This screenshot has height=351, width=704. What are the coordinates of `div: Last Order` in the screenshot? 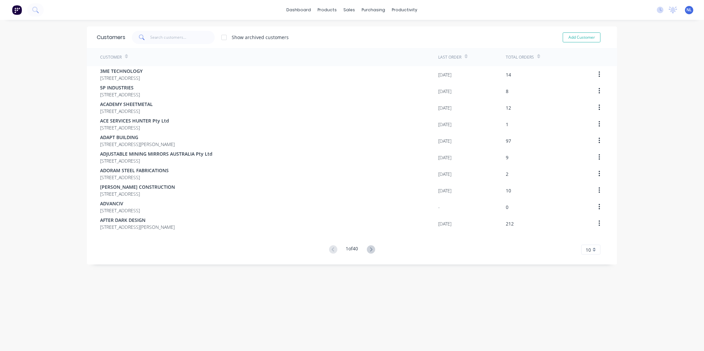 It's located at (450, 57).